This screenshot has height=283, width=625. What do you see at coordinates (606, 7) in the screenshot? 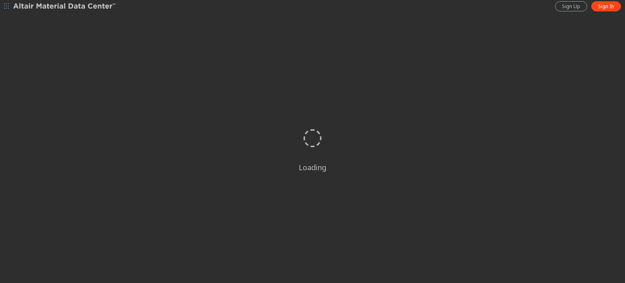
I see `span: Sign In` at bounding box center [606, 7].